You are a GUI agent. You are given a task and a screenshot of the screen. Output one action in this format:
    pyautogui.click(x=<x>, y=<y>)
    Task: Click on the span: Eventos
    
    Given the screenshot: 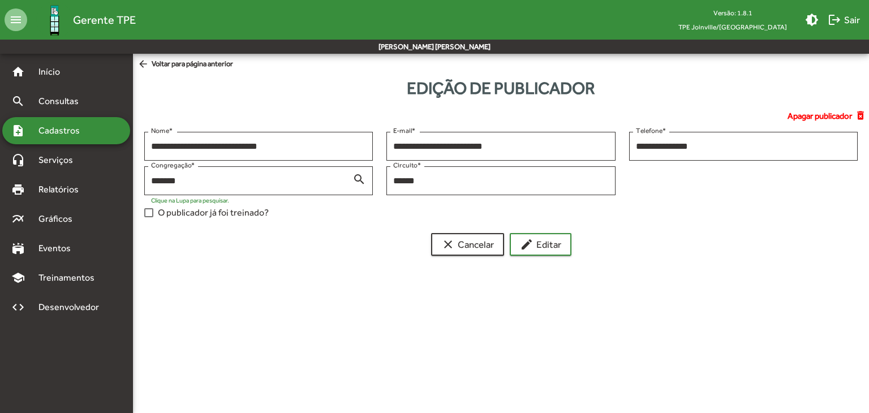 What is the action you would take?
    pyautogui.click(x=59, y=248)
    